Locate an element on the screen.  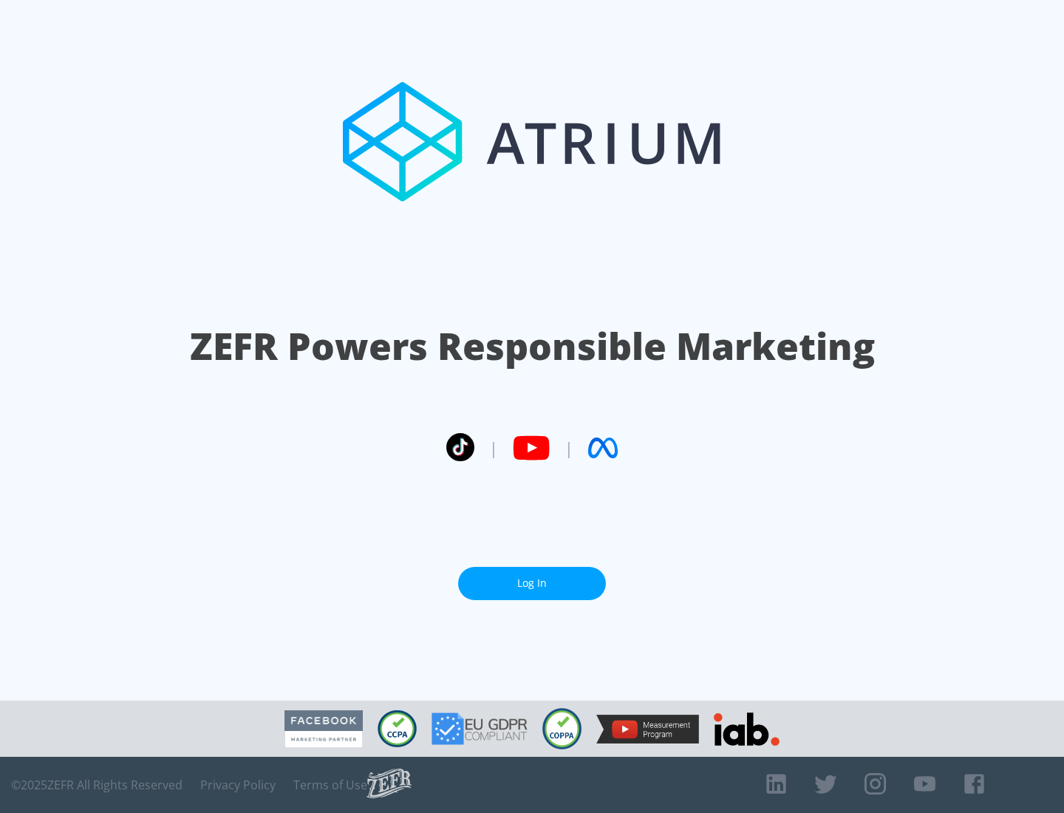
a: Terms of Use is located at coordinates (330, 785).